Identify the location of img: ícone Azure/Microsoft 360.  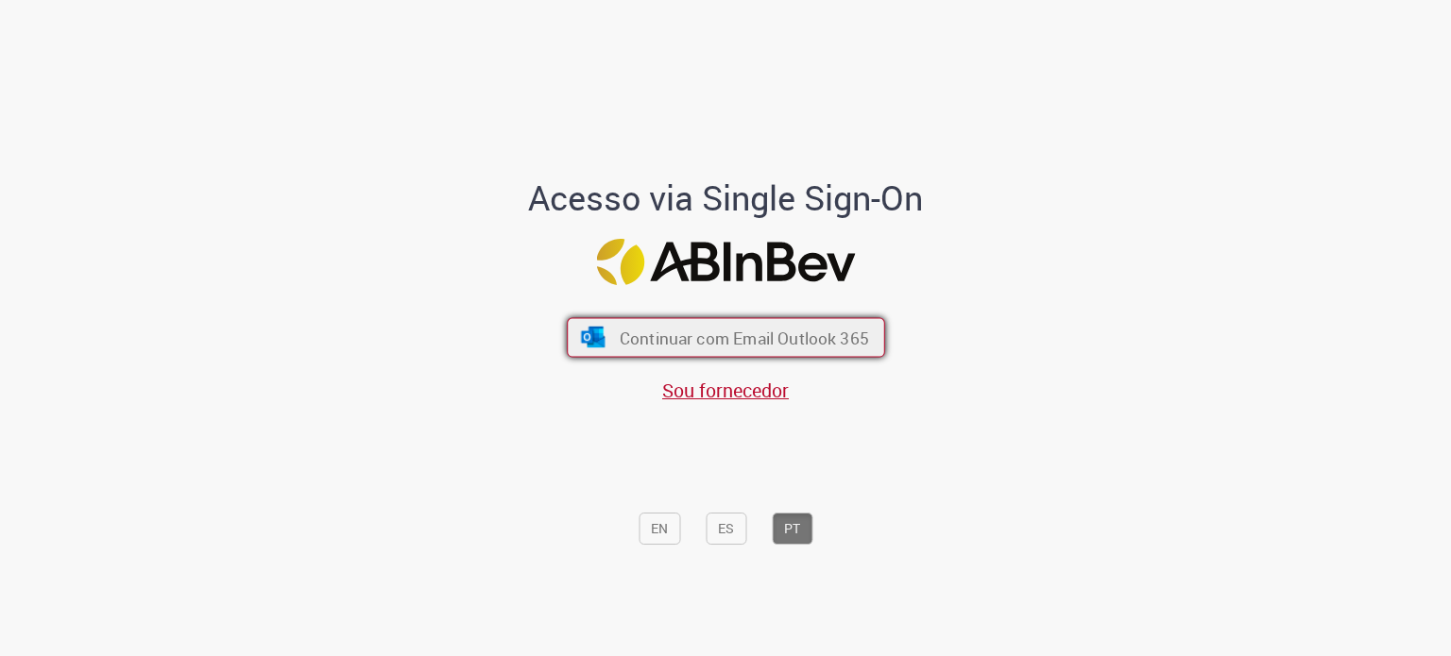
(592, 338).